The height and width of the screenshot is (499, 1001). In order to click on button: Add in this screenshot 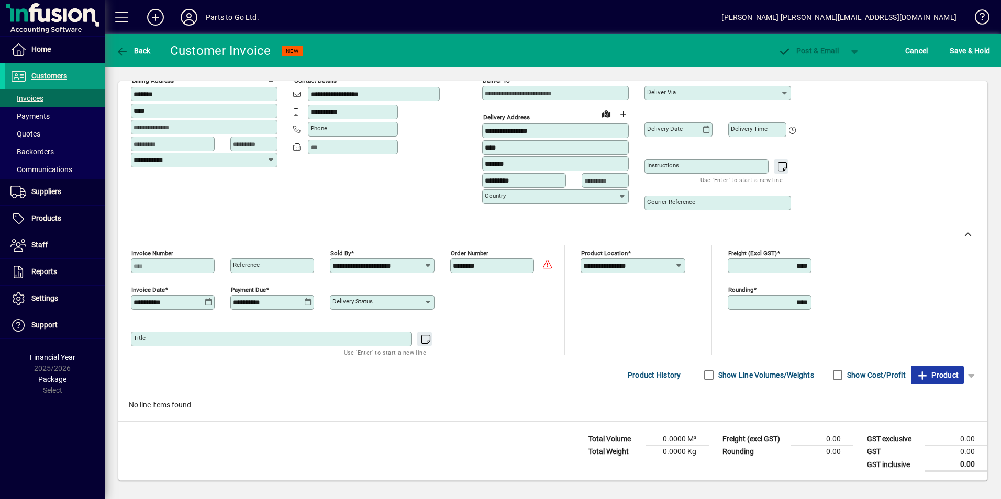, I will do `click(155, 17)`.